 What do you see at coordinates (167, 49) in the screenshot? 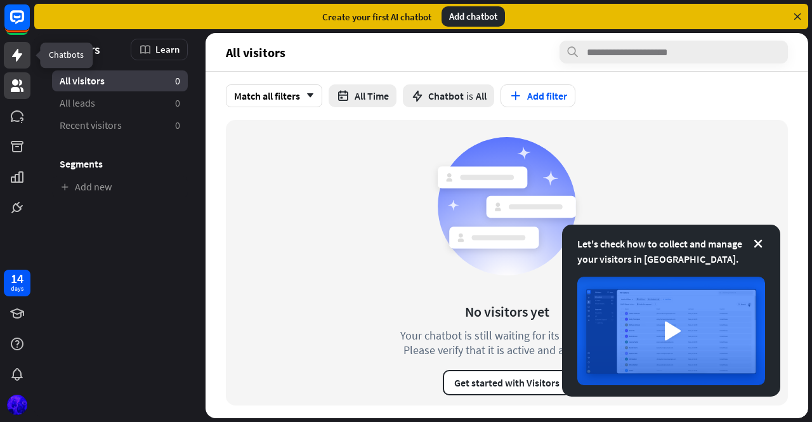
I see `span: Learn` at bounding box center [167, 49].